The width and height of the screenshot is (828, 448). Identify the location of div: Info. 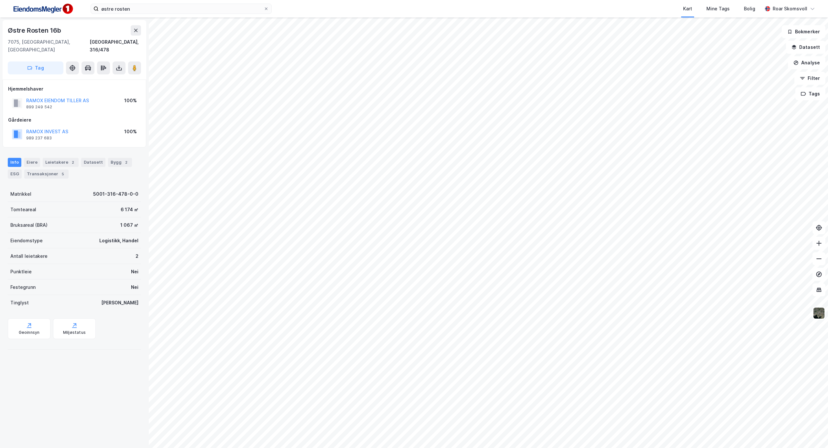
(15, 162).